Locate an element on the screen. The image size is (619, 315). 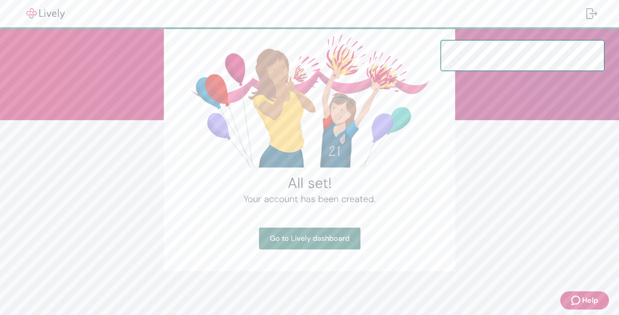
img: Lively is located at coordinates (46, 14).